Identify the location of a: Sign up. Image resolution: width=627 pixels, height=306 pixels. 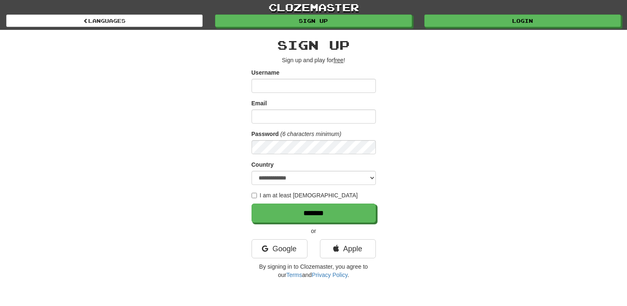
(313, 21).